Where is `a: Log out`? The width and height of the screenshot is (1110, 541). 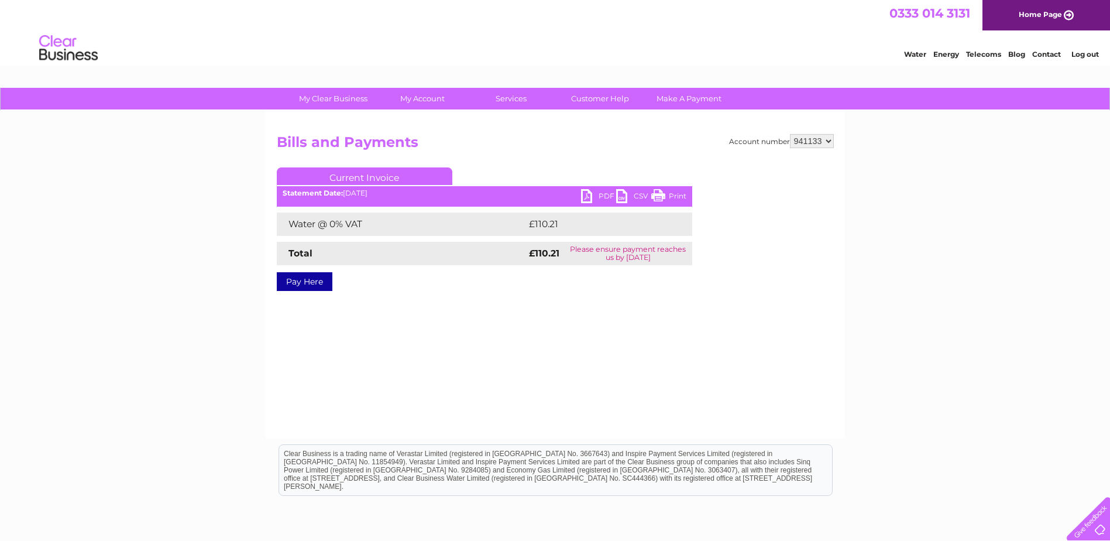
a: Log out is located at coordinates (1085, 54).